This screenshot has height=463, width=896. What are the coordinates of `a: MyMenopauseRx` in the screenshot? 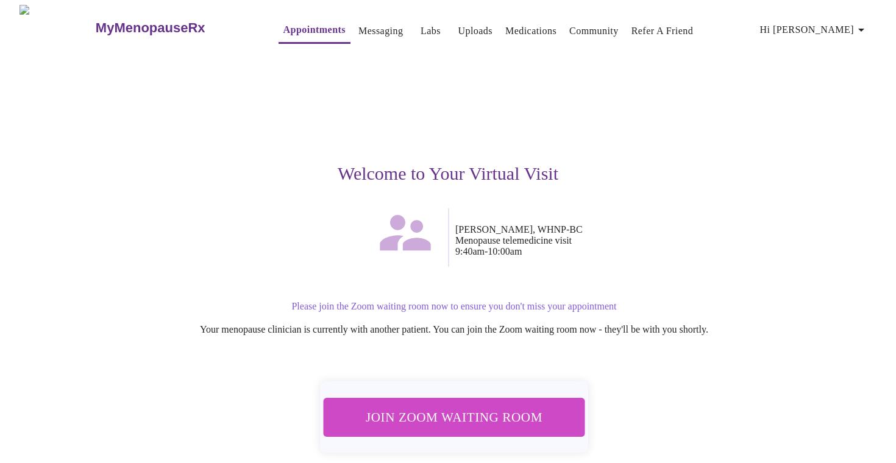 It's located at (174, 28).